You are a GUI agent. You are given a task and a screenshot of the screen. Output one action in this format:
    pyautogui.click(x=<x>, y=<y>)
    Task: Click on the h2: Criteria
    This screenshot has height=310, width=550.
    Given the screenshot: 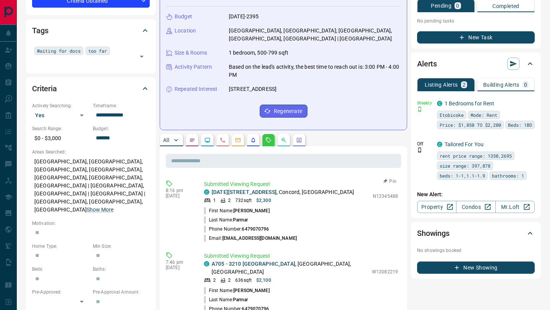 What is the action you would take?
    pyautogui.click(x=44, y=89)
    